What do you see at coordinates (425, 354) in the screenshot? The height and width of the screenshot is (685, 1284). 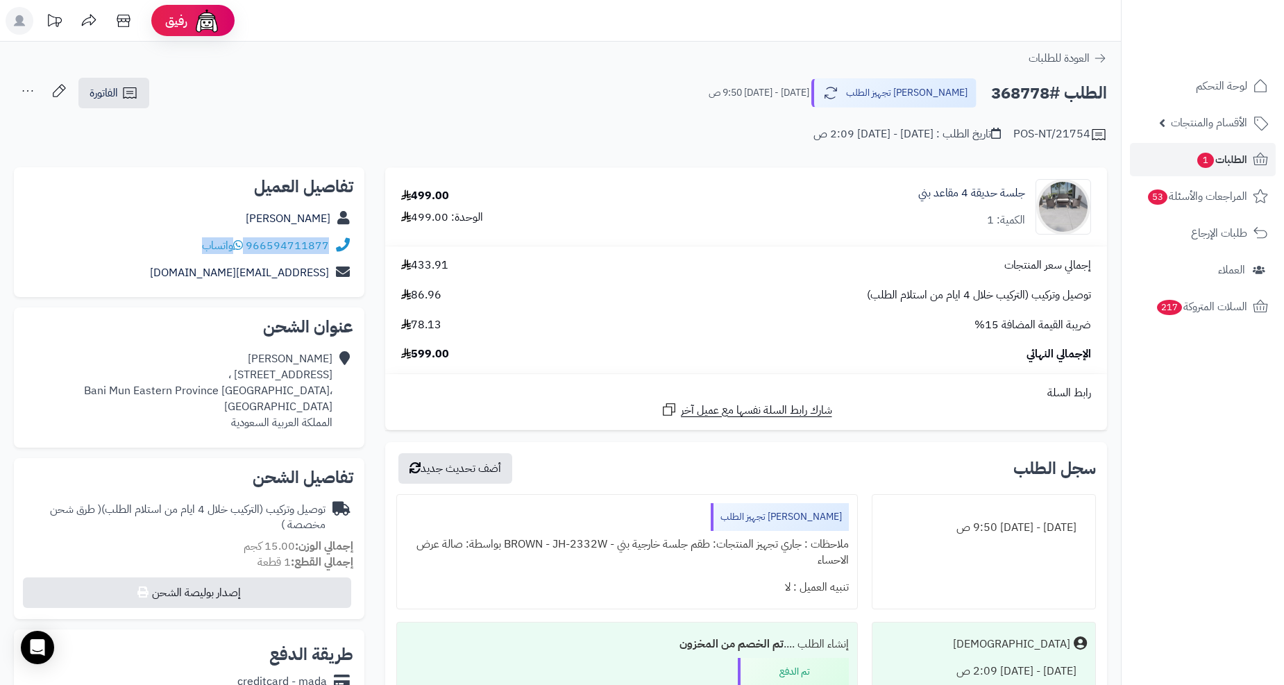 I see `span: 599.00` at bounding box center [425, 354].